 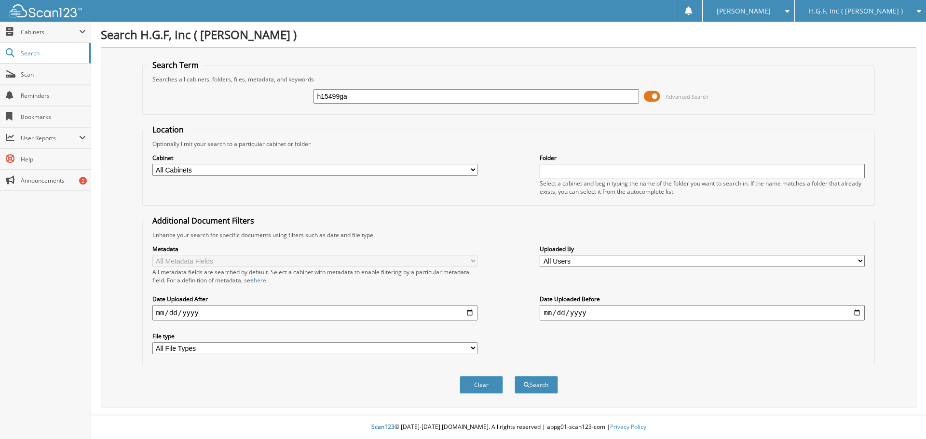 I want to click on label: Metadata, so click(x=315, y=249).